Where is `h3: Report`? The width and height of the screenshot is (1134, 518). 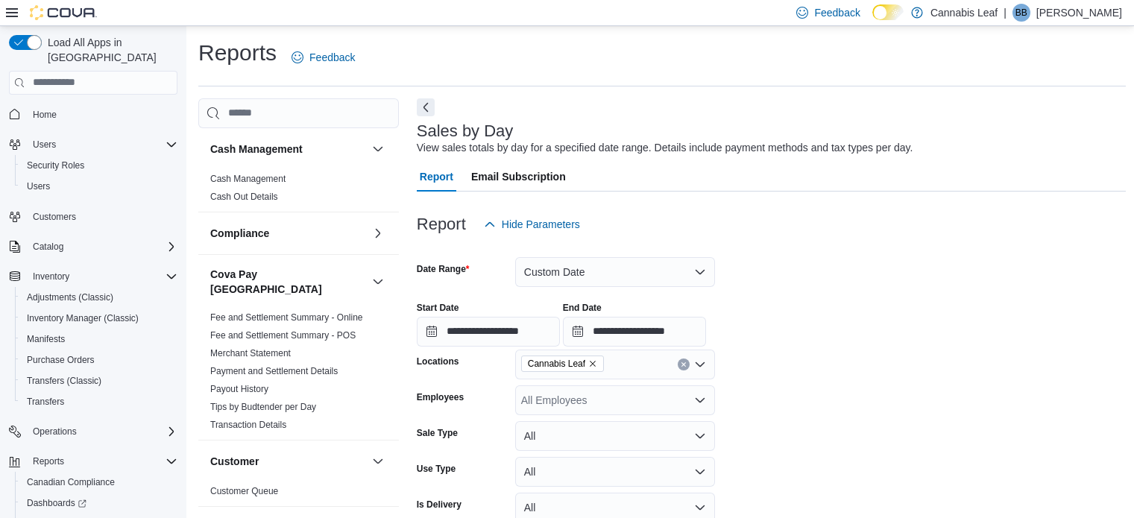
h3: Report is located at coordinates (441, 224).